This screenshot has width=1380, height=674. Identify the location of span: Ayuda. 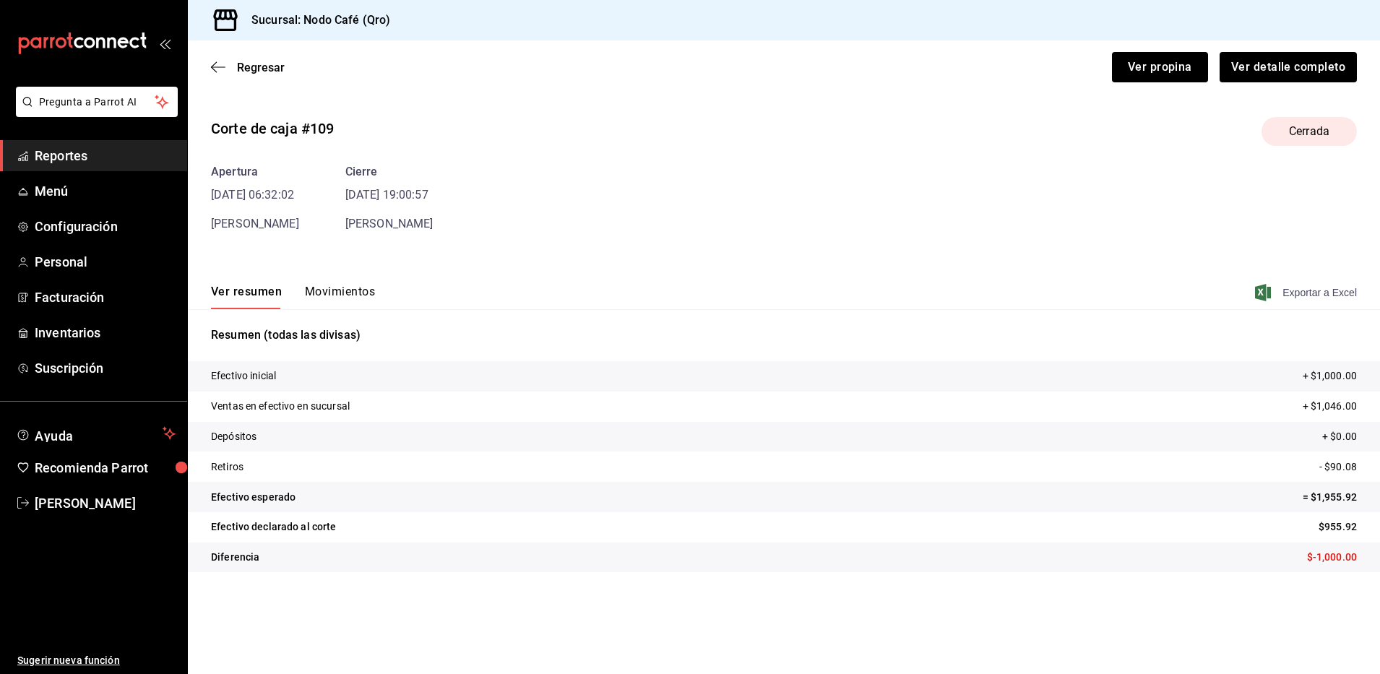
(95, 434).